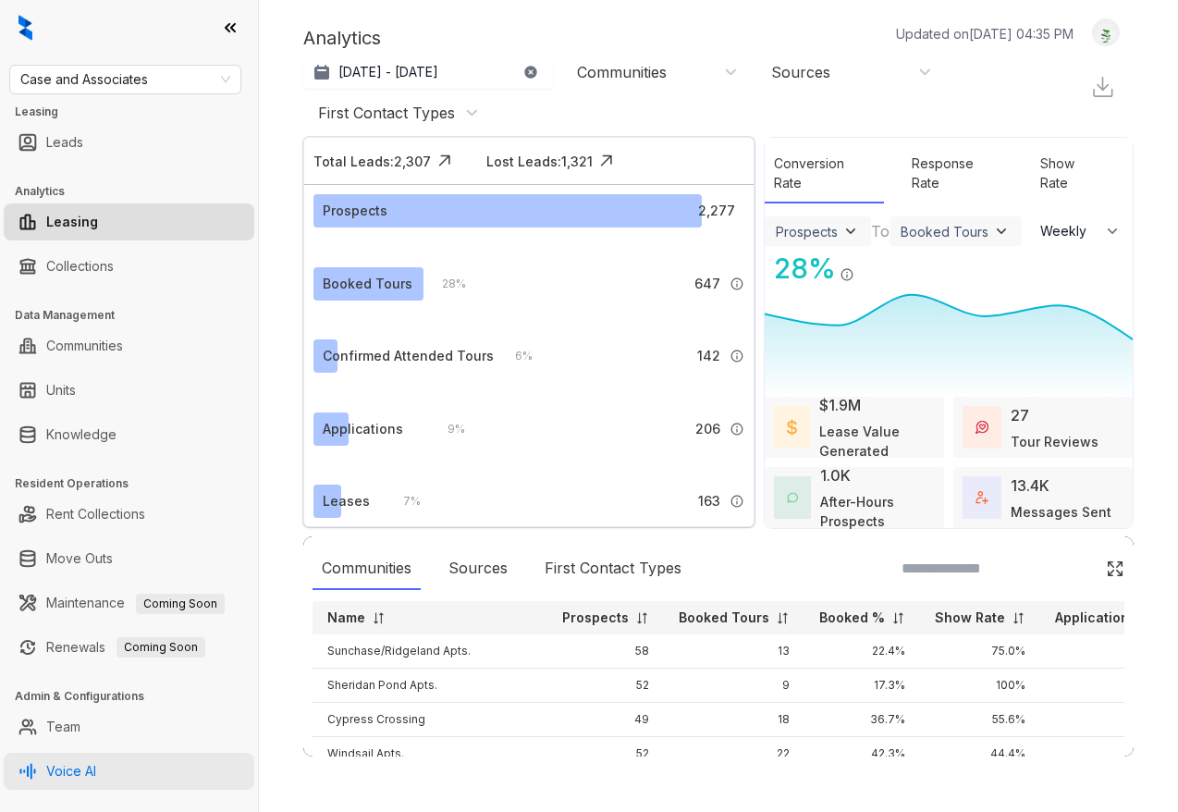 The width and height of the screenshot is (1178, 812). Describe the element at coordinates (95, 514) in the screenshot. I see `a: Rent Collections` at that location.